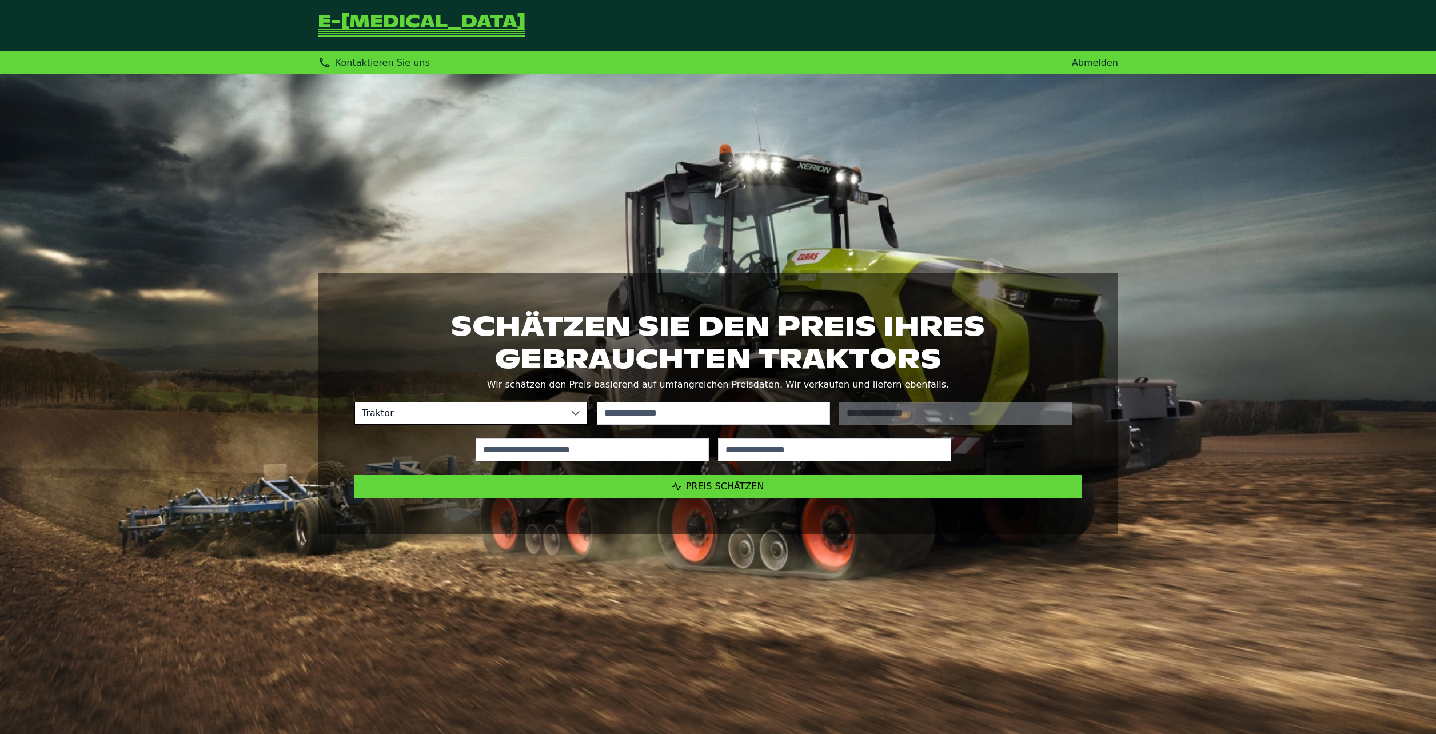 The height and width of the screenshot is (734, 1436). What do you see at coordinates (460, 413) in the screenshot?
I see `span: Traktor` at bounding box center [460, 413].